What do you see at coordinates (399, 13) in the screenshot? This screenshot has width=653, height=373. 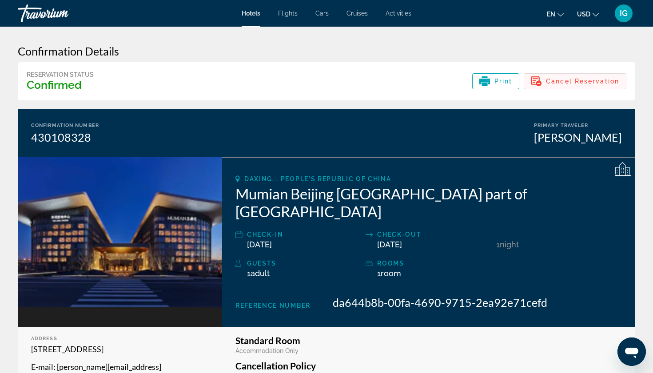 I see `a: Activities` at bounding box center [399, 13].